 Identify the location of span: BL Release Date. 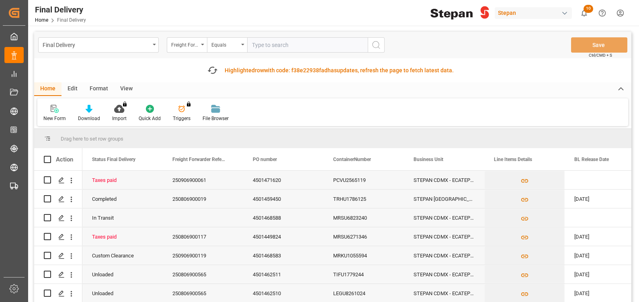
(591, 159).